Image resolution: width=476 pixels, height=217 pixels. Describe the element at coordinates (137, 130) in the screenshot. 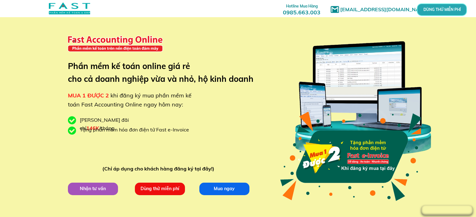

I see `div: Tặng phần mềm hóa đơn điện tử Fast e-Invoice` at that location.